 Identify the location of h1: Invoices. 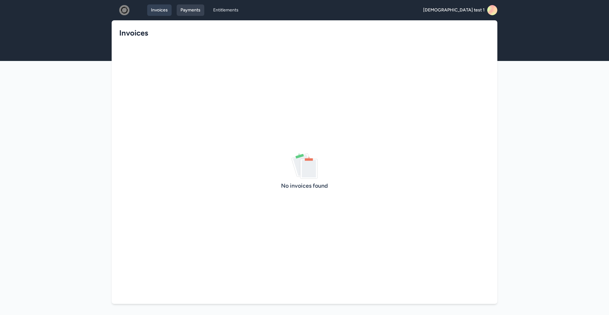
(302, 33).